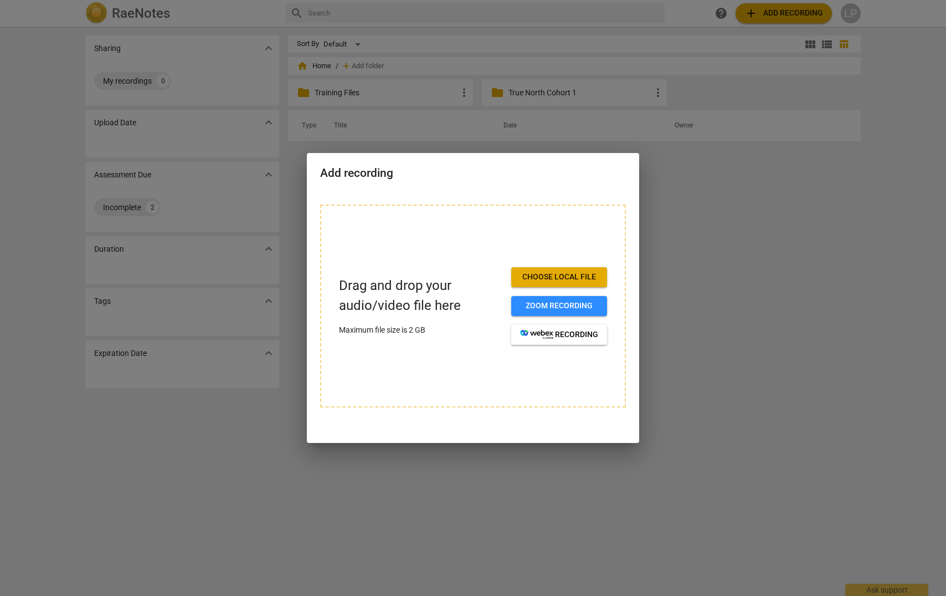 The width and height of the screenshot is (946, 596). Describe the element at coordinates (473, 173) in the screenshot. I see `h2: Add recording` at that location.